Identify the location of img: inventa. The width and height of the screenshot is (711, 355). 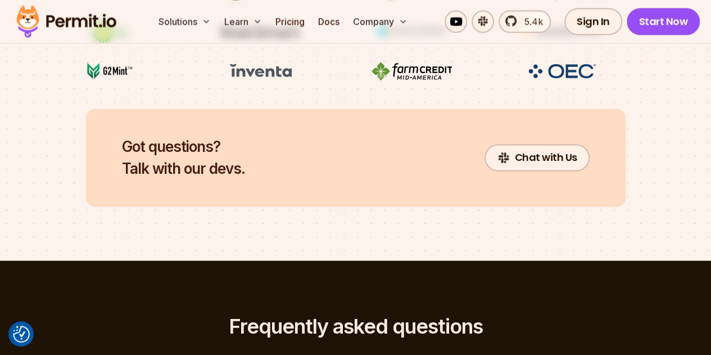
(261, 70).